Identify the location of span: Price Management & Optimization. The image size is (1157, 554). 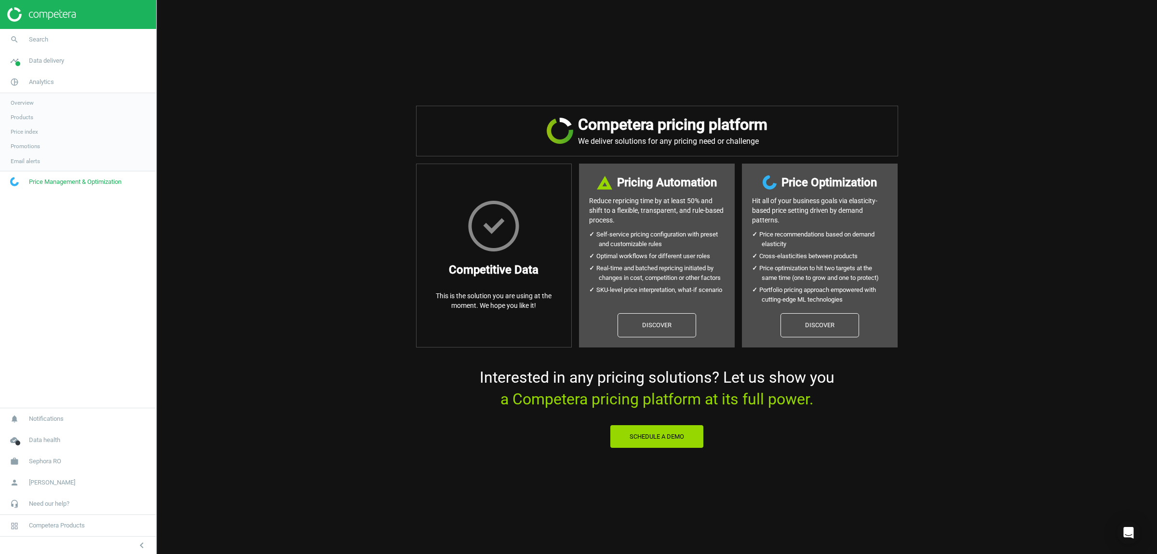
(75, 182).